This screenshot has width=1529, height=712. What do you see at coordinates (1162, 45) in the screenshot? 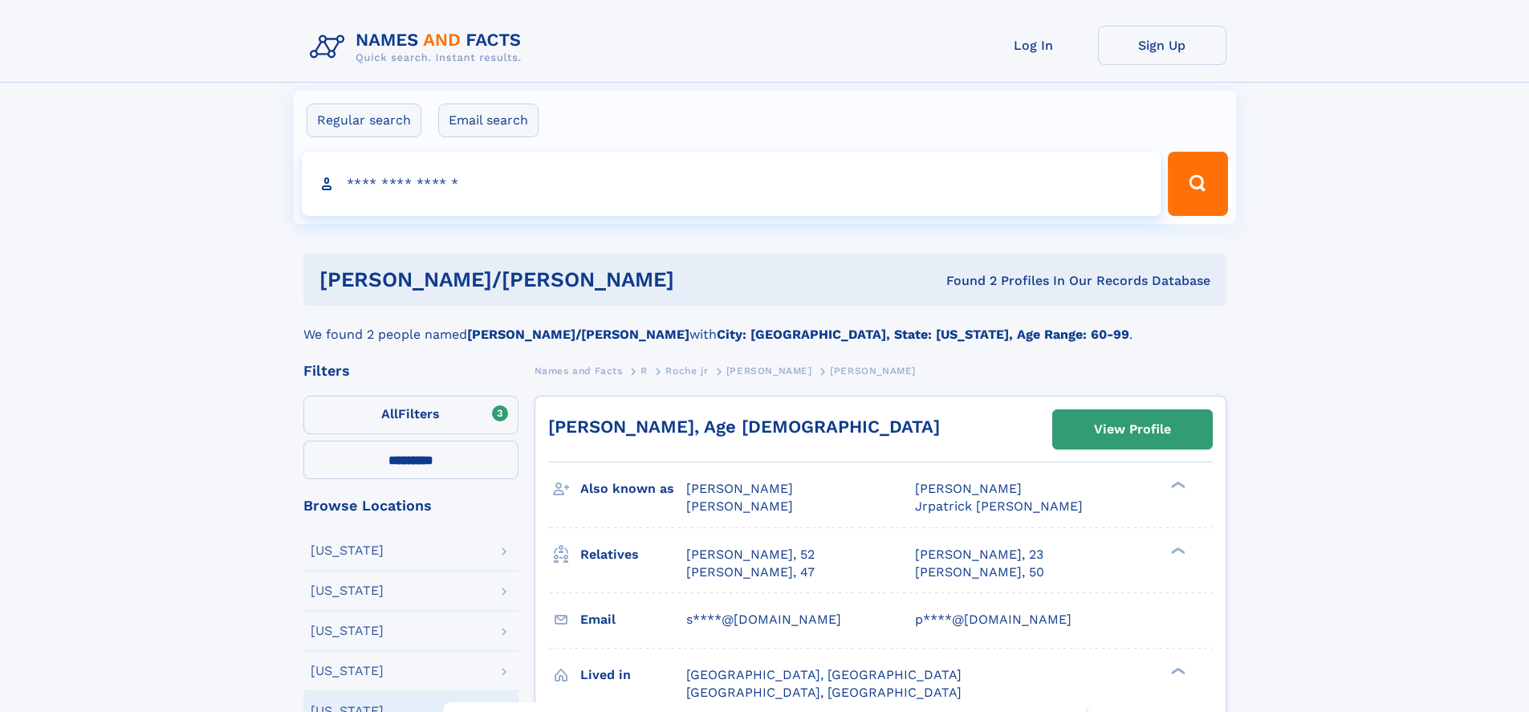
I see `a: Sign Up` at bounding box center [1162, 45].